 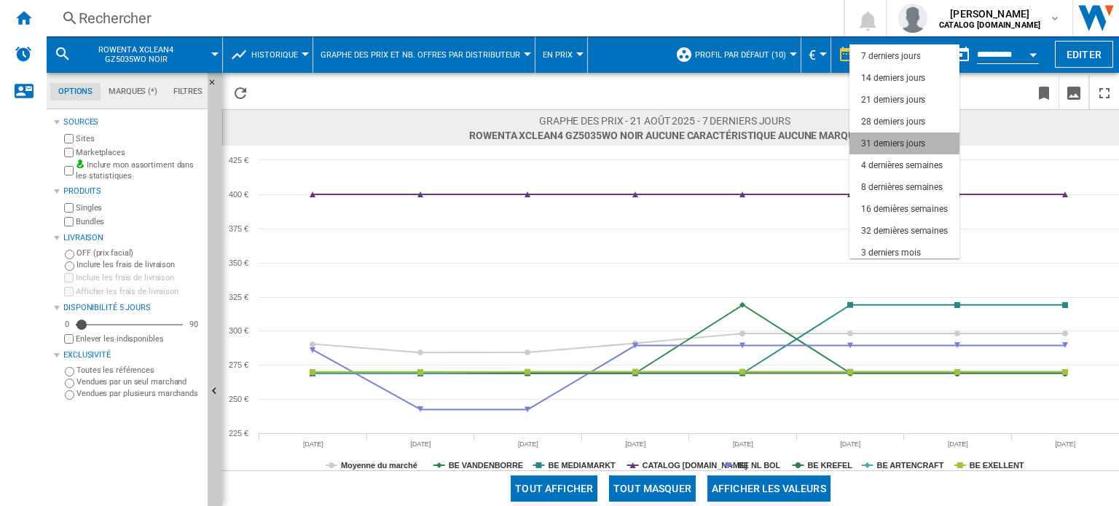 I want to click on div: 7 derniers jours, so click(x=891, y=56).